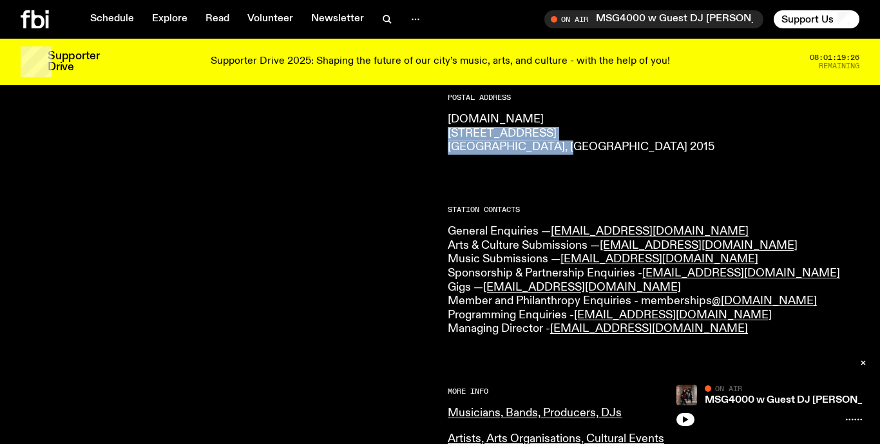 This screenshot has width=880, height=444. What do you see at coordinates (808, 19) in the screenshot?
I see `span: Support Us` at bounding box center [808, 19].